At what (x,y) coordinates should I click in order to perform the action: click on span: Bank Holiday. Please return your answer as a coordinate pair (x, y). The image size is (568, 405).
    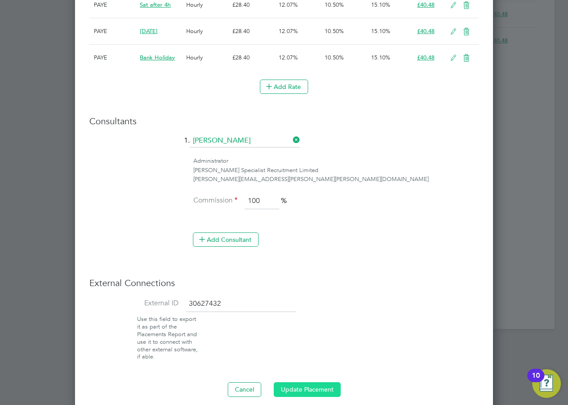
    Looking at the image, I should click on (157, 57).